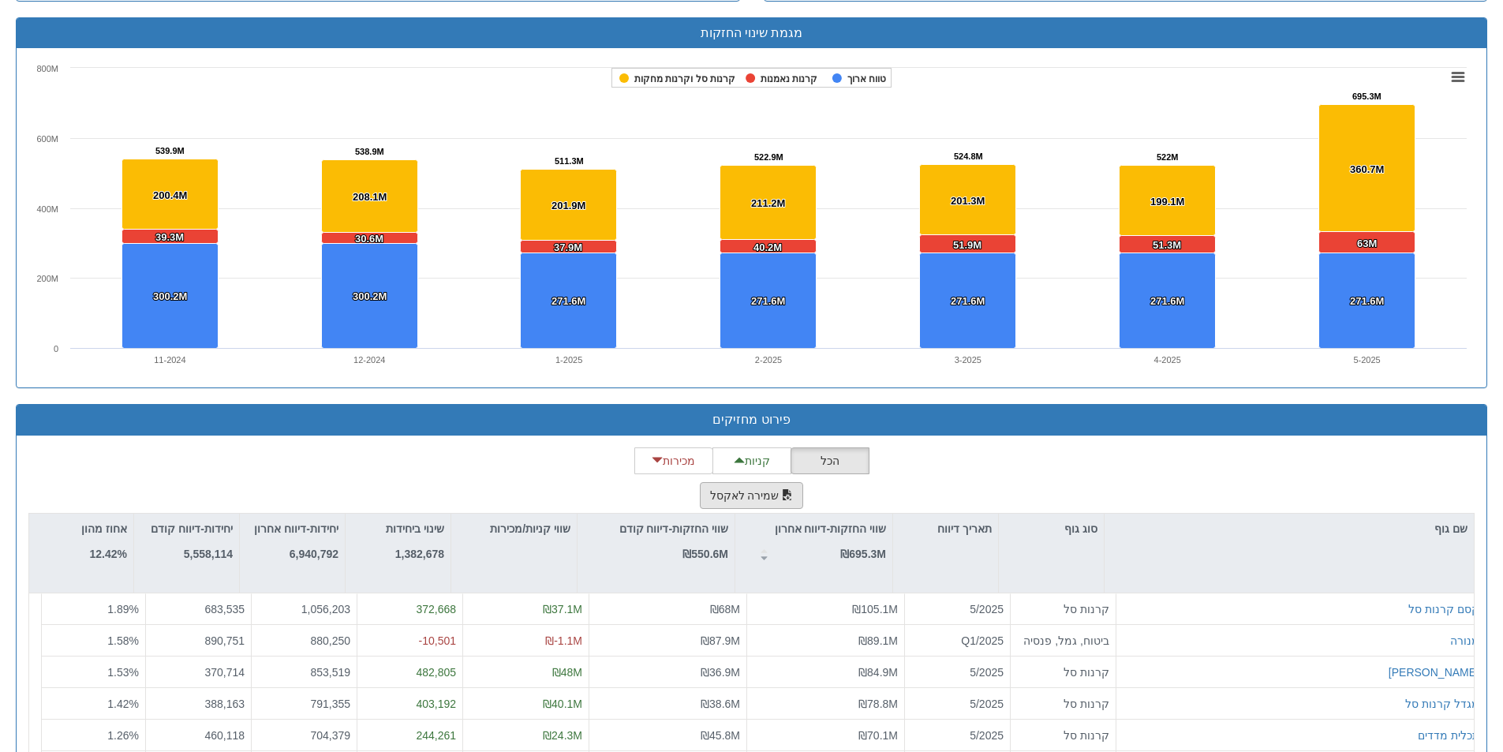 The image size is (1503, 752). Describe the element at coordinates (47, 139) in the screenshot. I see `text: 600M` at that location.